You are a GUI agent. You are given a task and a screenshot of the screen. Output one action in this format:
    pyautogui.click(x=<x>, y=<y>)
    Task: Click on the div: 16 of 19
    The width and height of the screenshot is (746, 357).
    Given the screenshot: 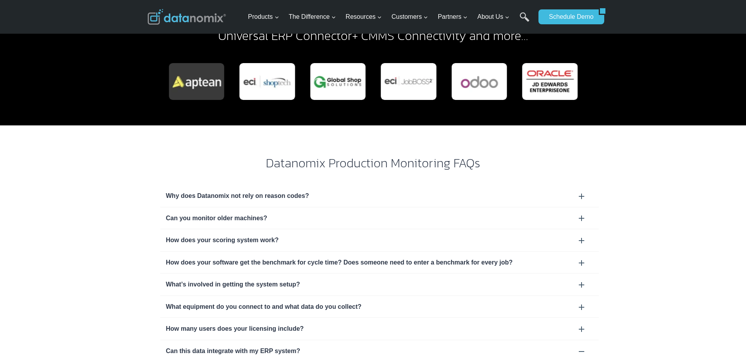 What is the action you would take?
    pyautogui.click(x=408, y=81)
    